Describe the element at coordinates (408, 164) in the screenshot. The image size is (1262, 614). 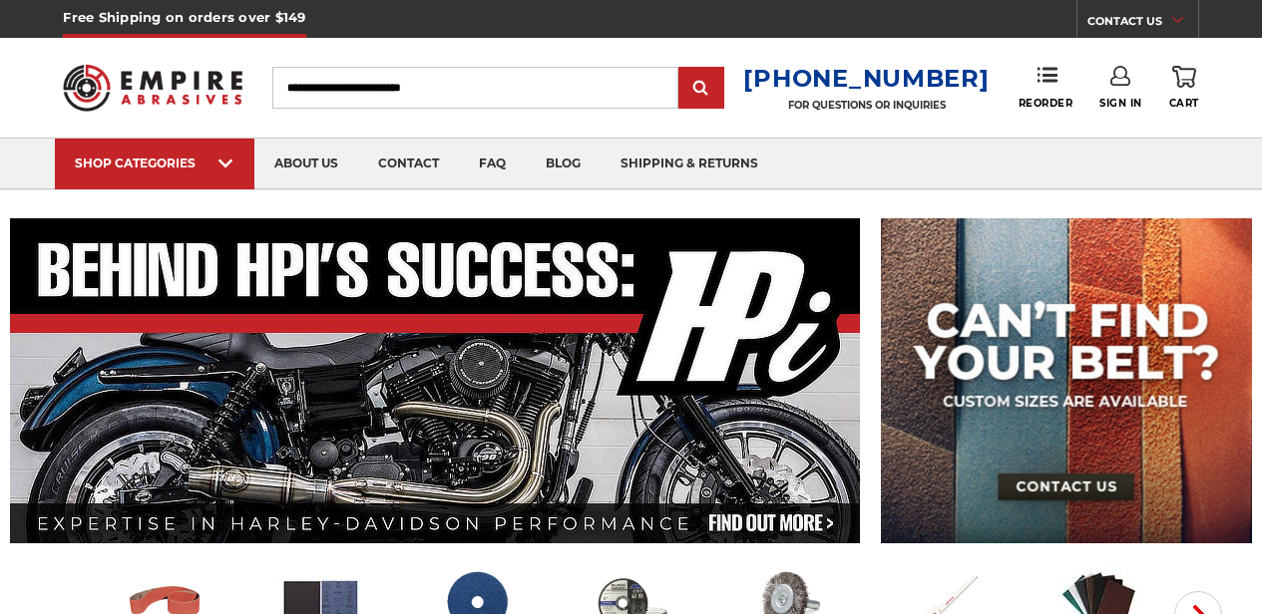
I see `a: contact` at that location.